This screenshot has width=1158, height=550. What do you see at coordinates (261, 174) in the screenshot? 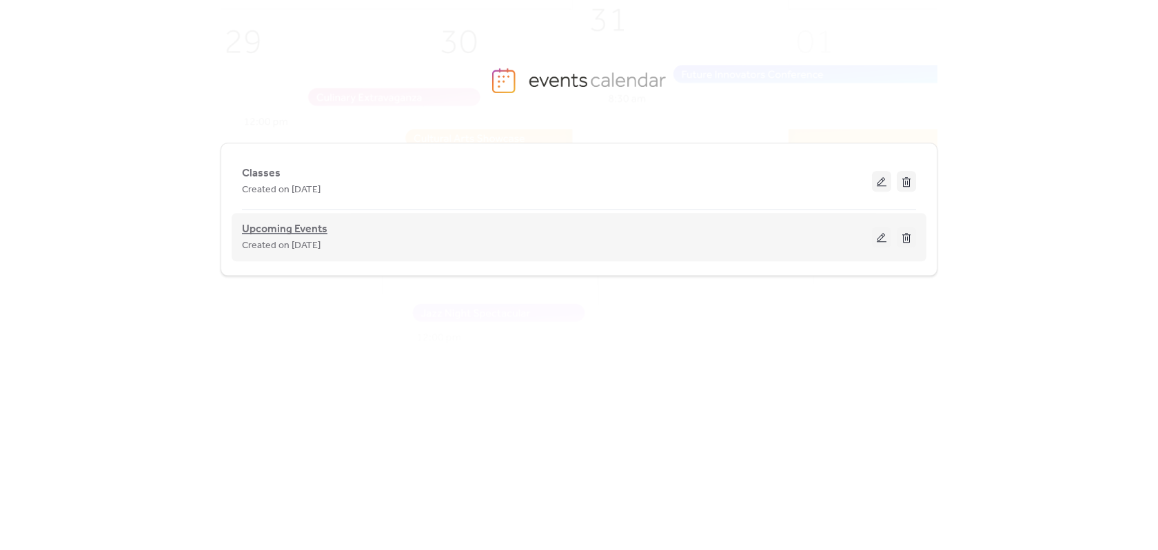
I see `span: Classes` at bounding box center [261, 174].